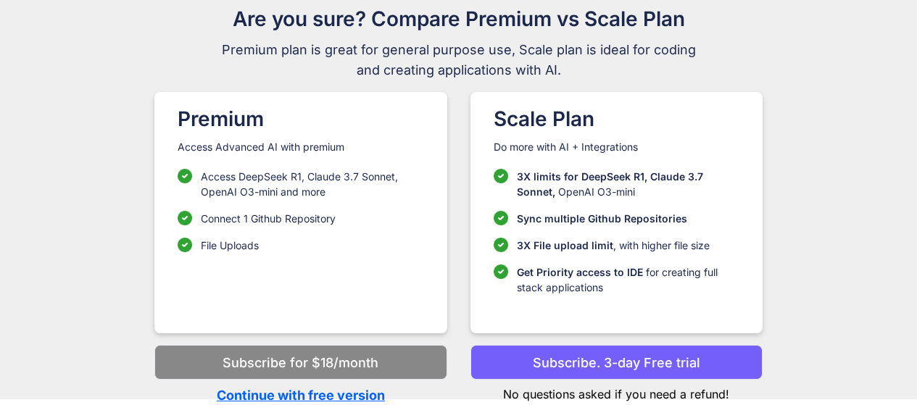 The width and height of the screenshot is (917, 405). I want to click on p: , with higher file size, so click(613, 245).